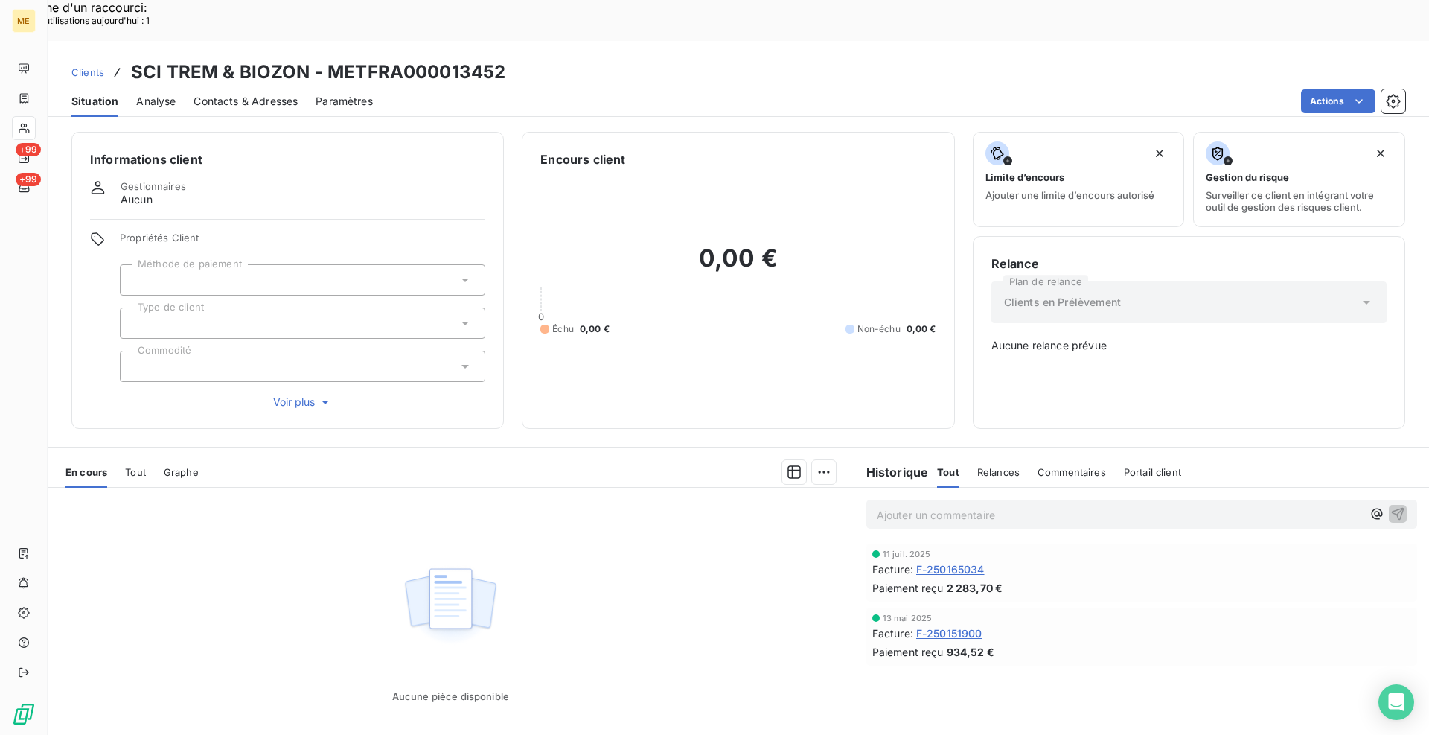 The image size is (1429, 735). Describe the element at coordinates (975, 587) in the screenshot. I see `span: 2 283,70 €` at that location.